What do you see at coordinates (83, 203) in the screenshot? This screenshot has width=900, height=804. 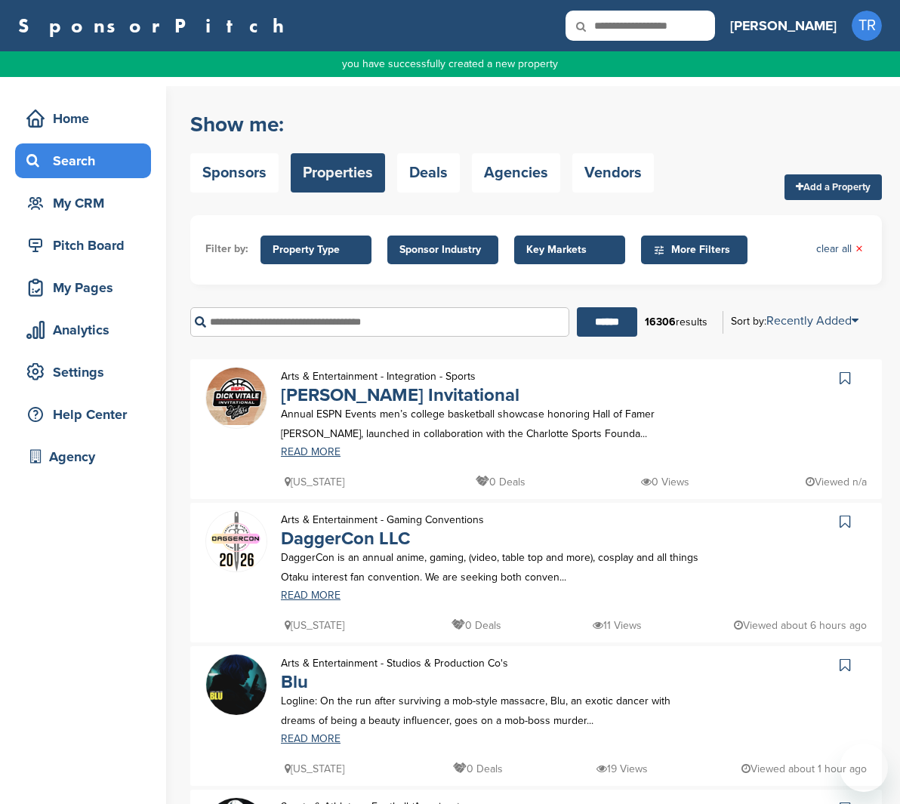 I see `a: My CRM` at bounding box center [83, 203].